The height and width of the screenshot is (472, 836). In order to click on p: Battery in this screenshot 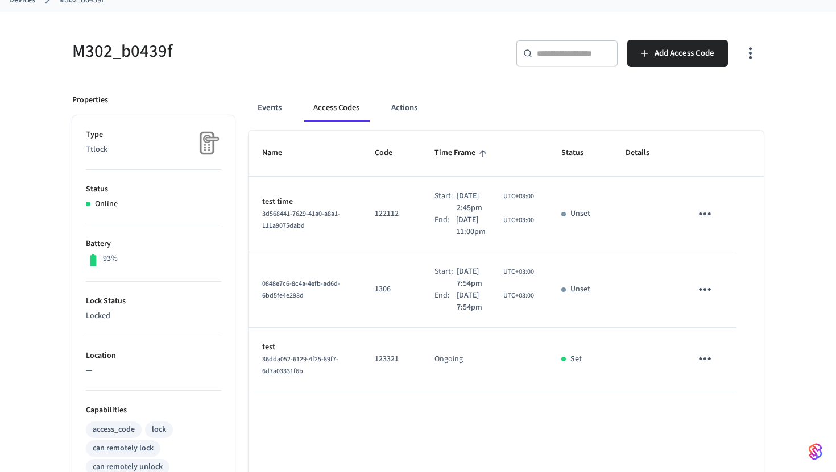, I will do `click(154, 244)`.